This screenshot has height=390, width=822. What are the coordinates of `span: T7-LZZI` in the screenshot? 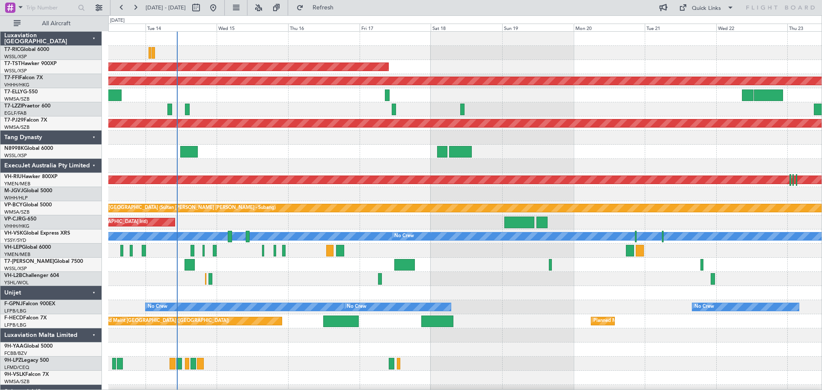 It's located at (13, 106).